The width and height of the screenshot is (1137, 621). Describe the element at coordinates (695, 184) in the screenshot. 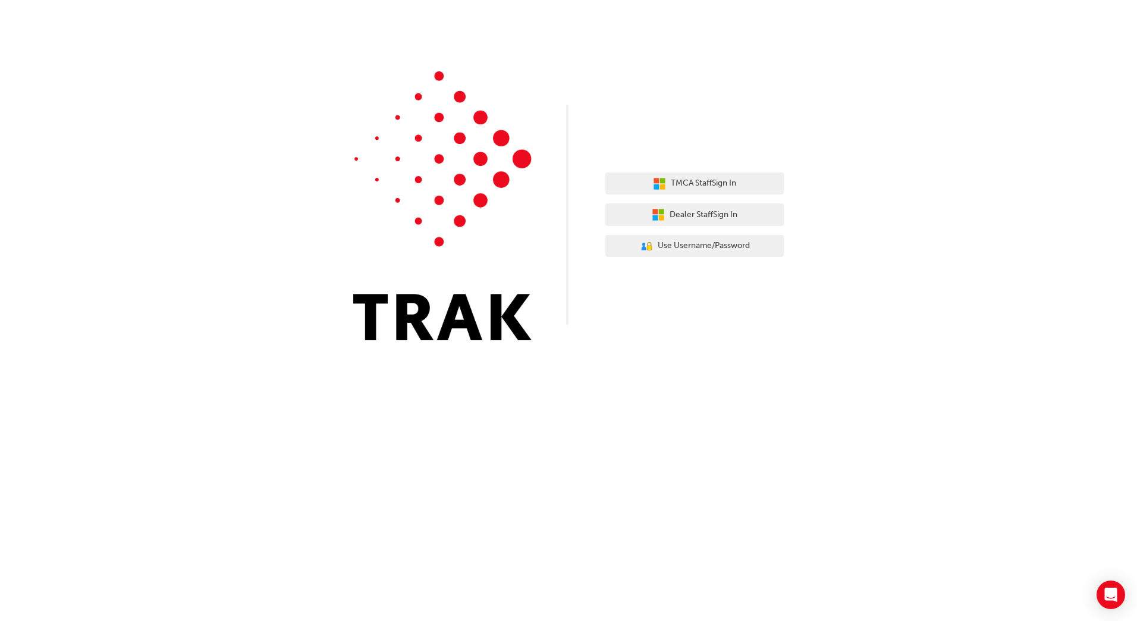

I see `button: TMCA StaffSign In` at that location.